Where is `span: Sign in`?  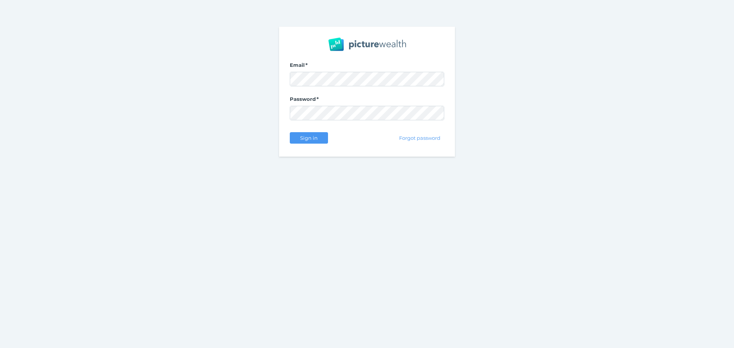
span: Sign in is located at coordinates (308, 138).